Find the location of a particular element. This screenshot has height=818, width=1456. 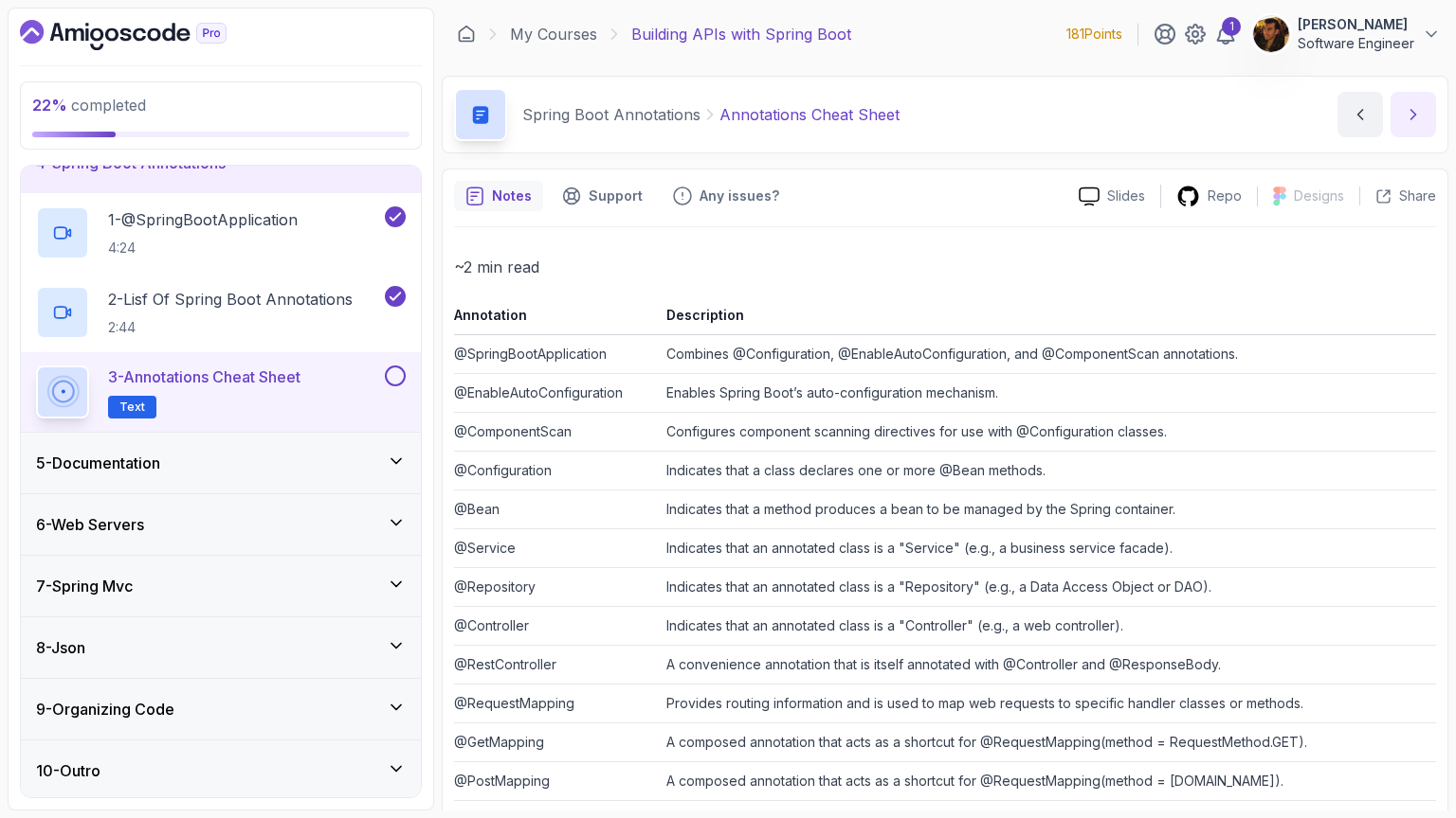

button: 1-@SpringBootApplication4:24 is located at coordinates (221, 233).